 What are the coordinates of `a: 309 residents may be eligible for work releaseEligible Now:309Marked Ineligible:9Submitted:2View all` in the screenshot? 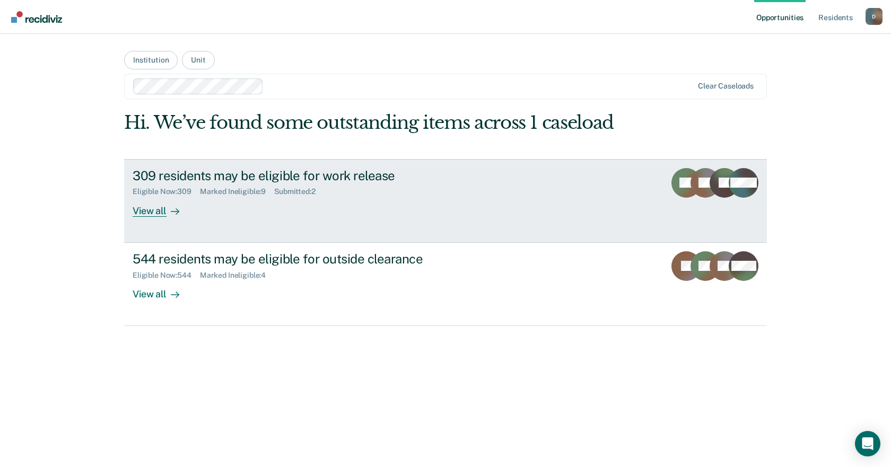 It's located at (445, 201).